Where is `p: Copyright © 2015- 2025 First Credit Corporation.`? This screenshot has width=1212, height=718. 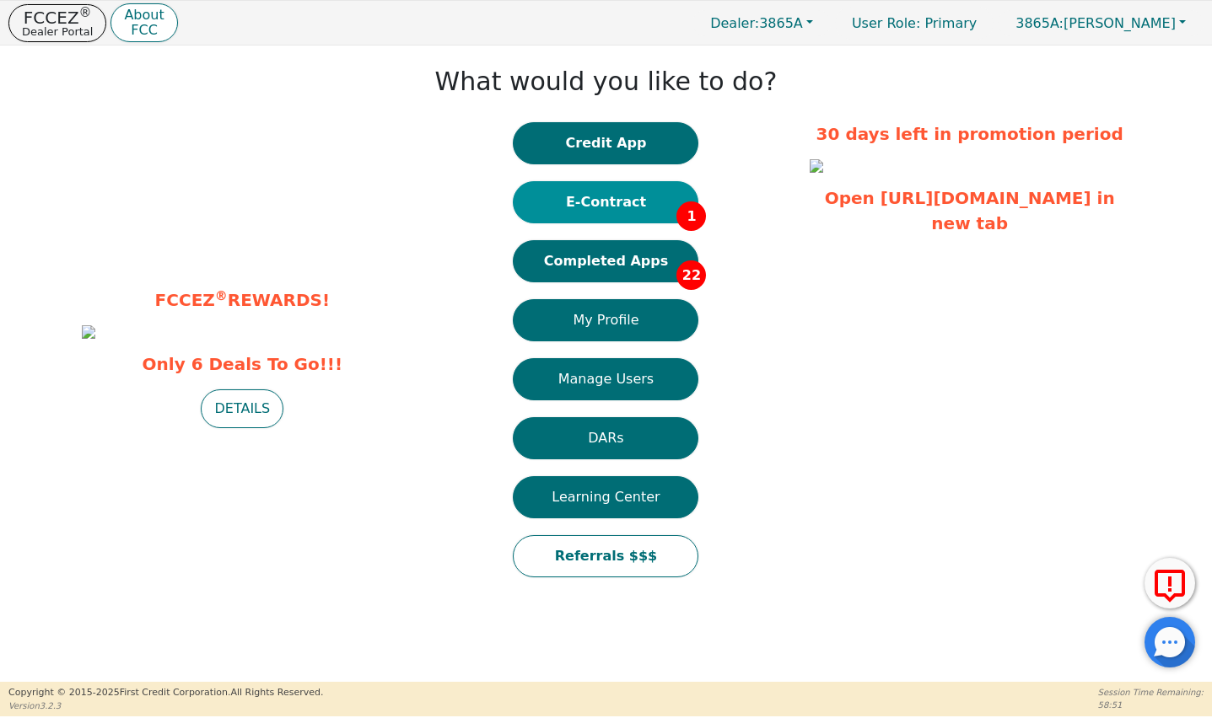
p: Copyright © 2015- 2025 First Credit Corporation. is located at coordinates (165, 693).